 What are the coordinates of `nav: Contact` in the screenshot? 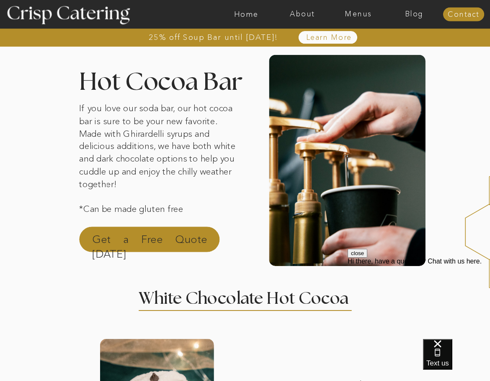 It's located at (464, 14).